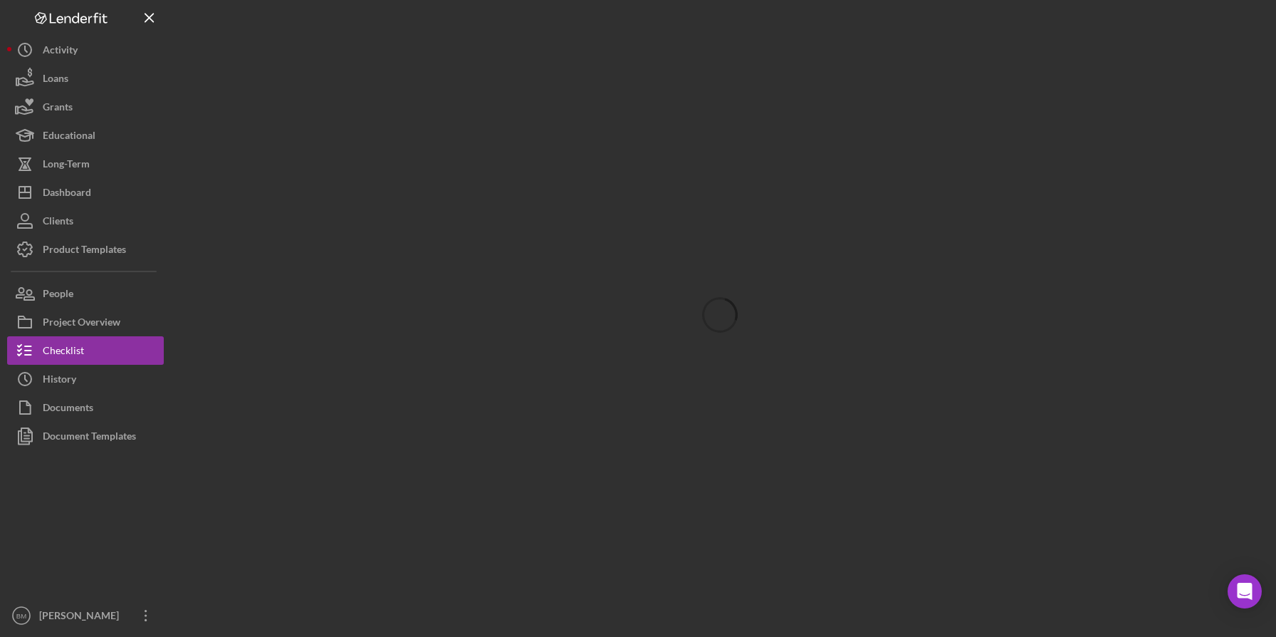 Image resolution: width=1276 pixels, height=637 pixels. I want to click on a: Documents, so click(85, 407).